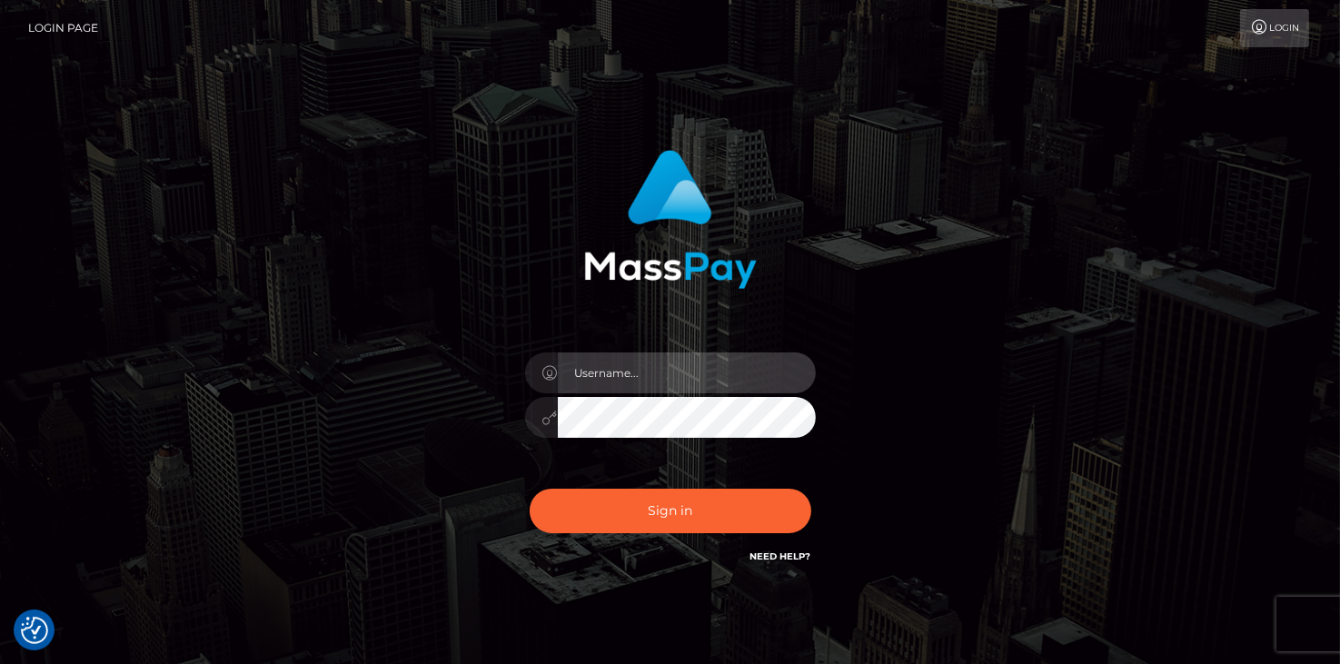  Describe the element at coordinates (35, 630) in the screenshot. I see `button: Consent Preferences` at that location.